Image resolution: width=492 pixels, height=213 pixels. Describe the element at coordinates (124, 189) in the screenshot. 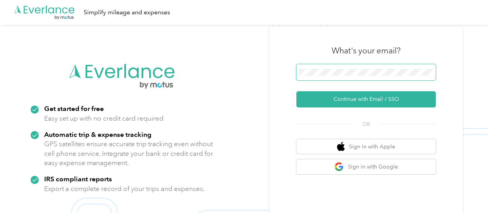

I see `p: Export a complete record of your trips and expenses.` at that location.